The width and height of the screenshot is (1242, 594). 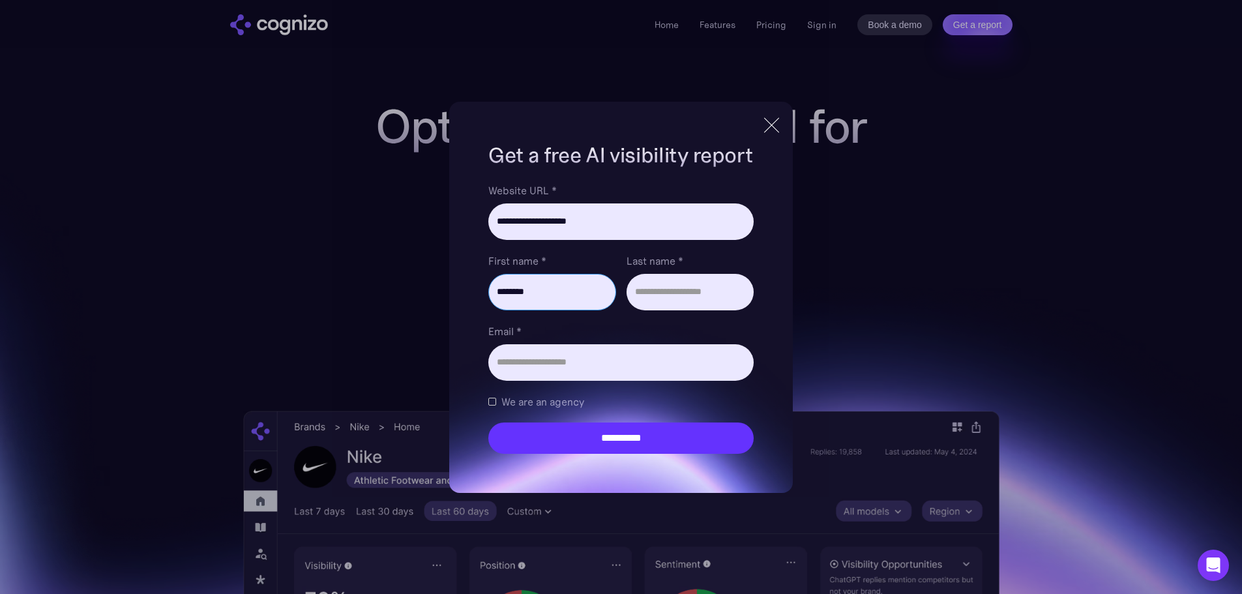 What do you see at coordinates (690, 261) in the screenshot?
I see `label: Last name *` at bounding box center [690, 261].